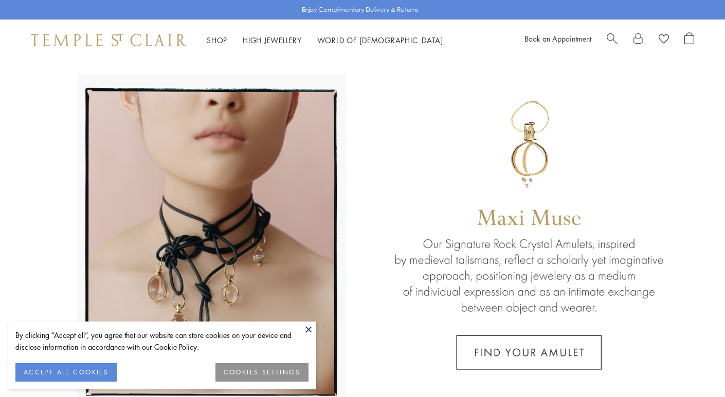  I want to click on a: Search, so click(612, 40).